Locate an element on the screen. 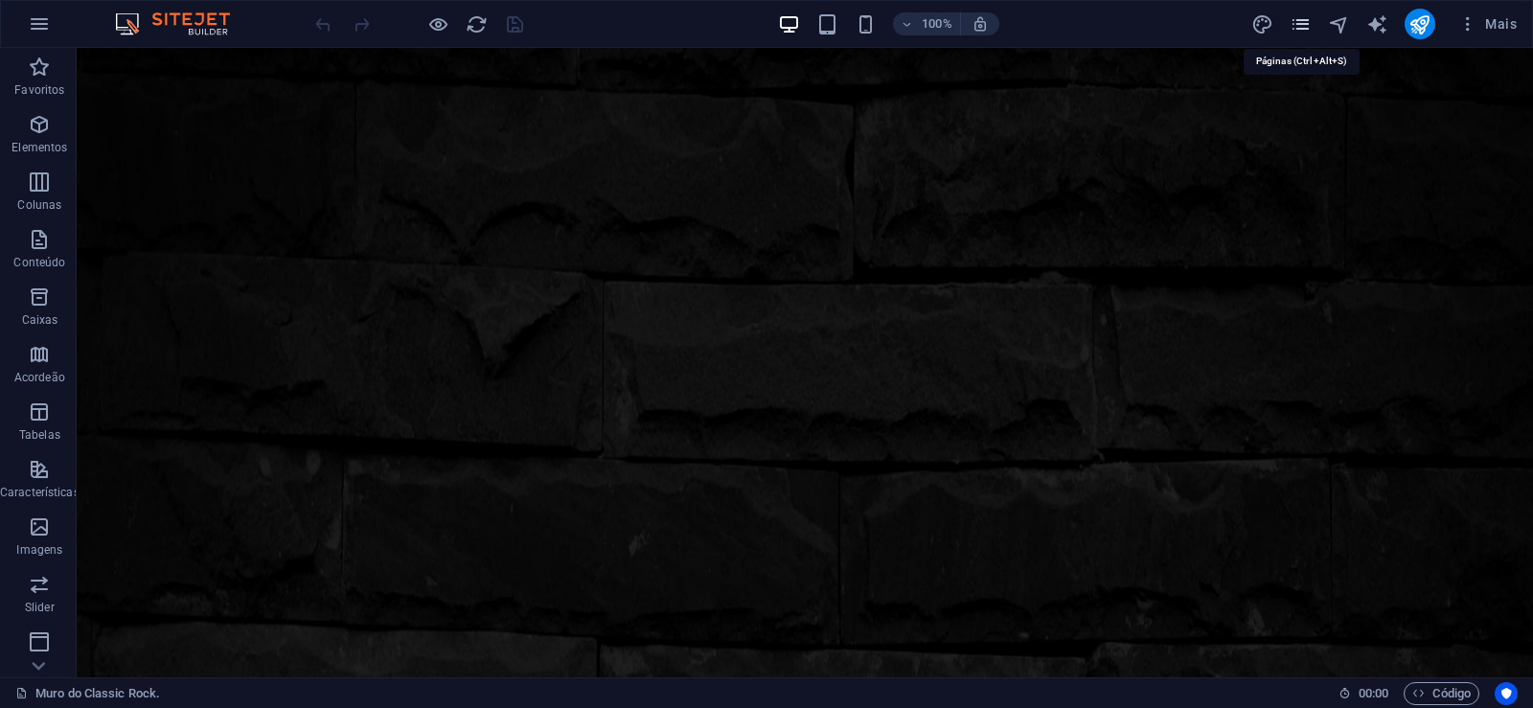 This screenshot has height=708, width=1533. button: navigator is located at coordinates (1339, 24).